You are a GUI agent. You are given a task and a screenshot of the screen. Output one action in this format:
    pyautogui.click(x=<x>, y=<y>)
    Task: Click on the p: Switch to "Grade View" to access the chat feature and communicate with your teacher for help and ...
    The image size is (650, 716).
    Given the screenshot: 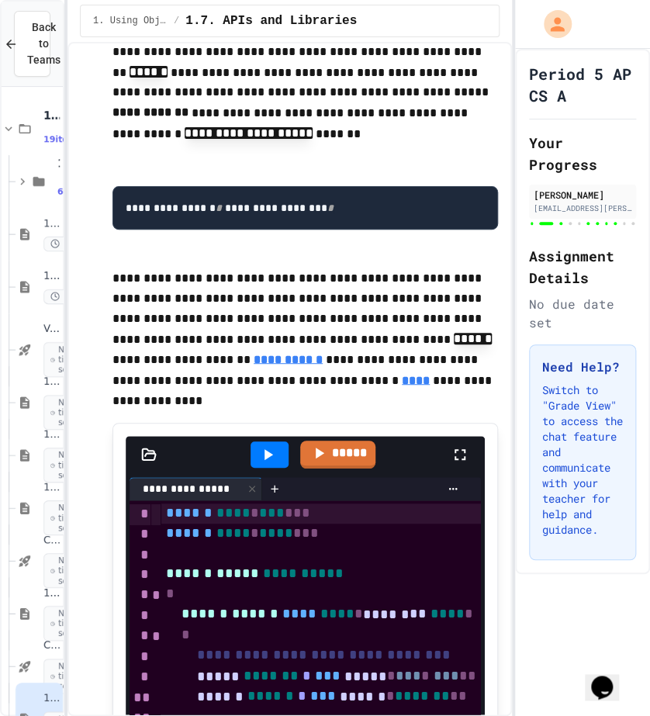 What is the action you would take?
    pyautogui.click(x=582, y=460)
    